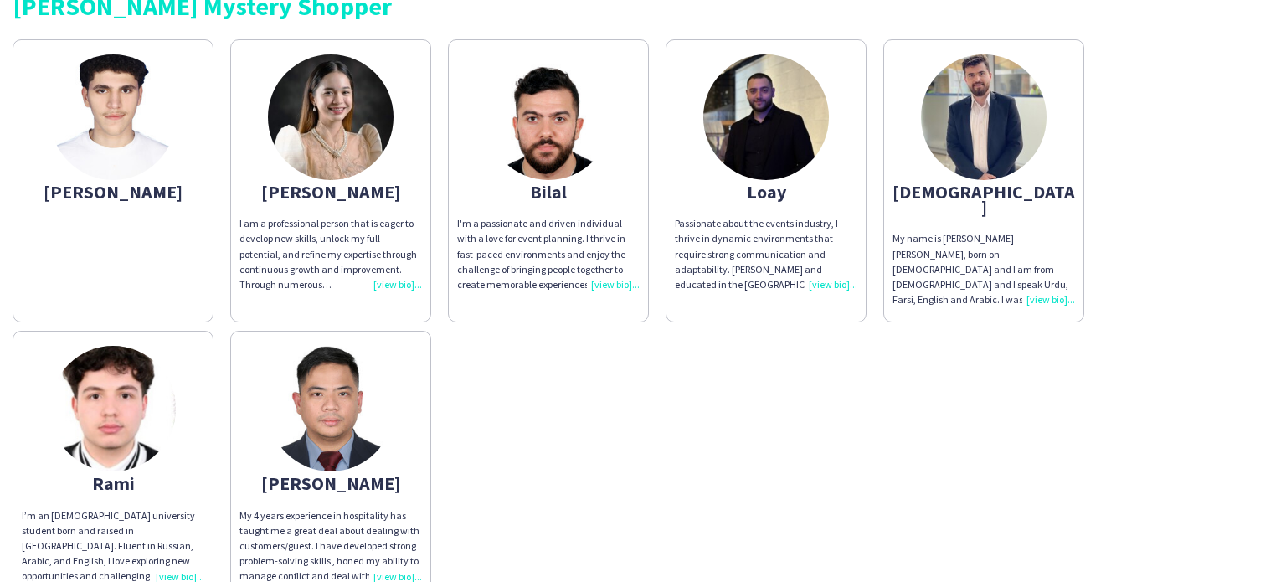  What do you see at coordinates (113, 483) in the screenshot?
I see `div: Rami` at bounding box center [113, 483].